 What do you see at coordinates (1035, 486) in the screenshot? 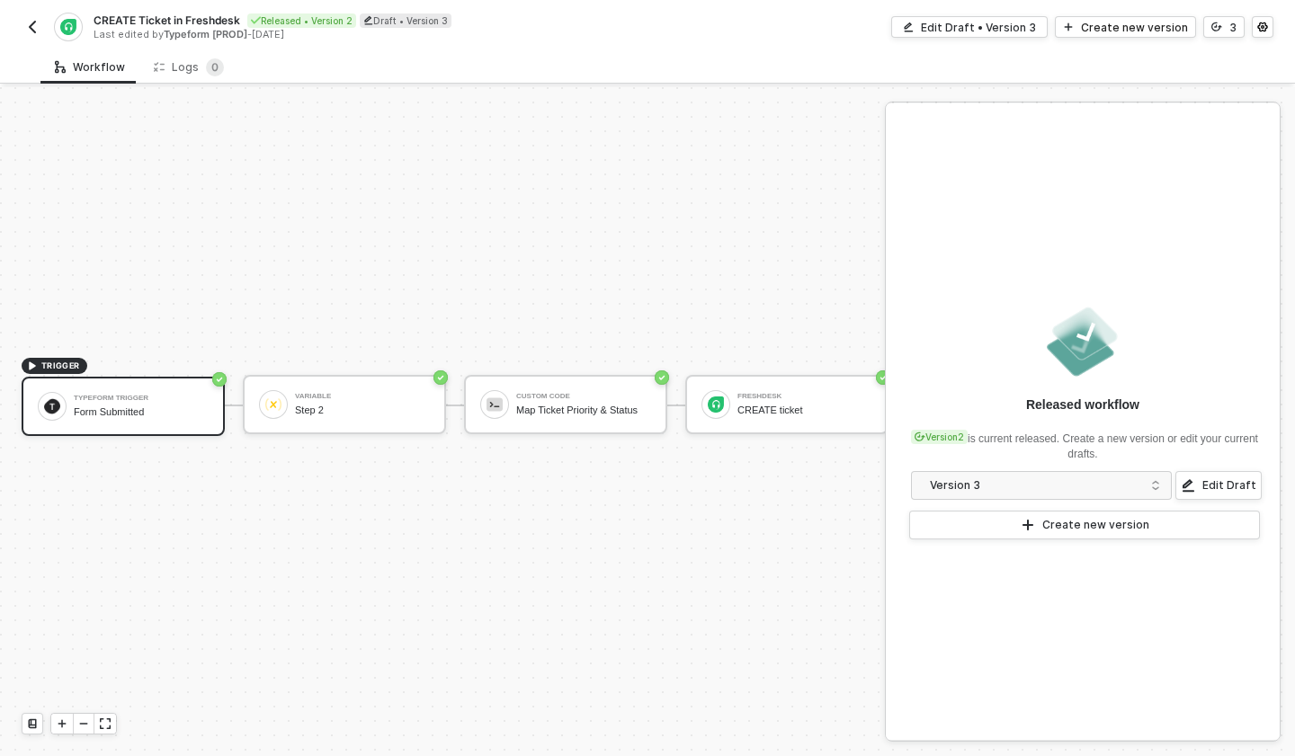
I see `div: Version 3` at bounding box center [1035, 486].